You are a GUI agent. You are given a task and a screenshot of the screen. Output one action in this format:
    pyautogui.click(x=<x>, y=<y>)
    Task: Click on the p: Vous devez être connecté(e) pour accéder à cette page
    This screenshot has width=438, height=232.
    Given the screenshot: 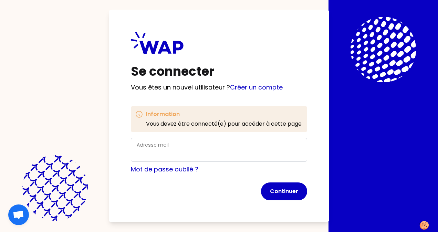 What is the action you would take?
    pyautogui.click(x=224, y=124)
    